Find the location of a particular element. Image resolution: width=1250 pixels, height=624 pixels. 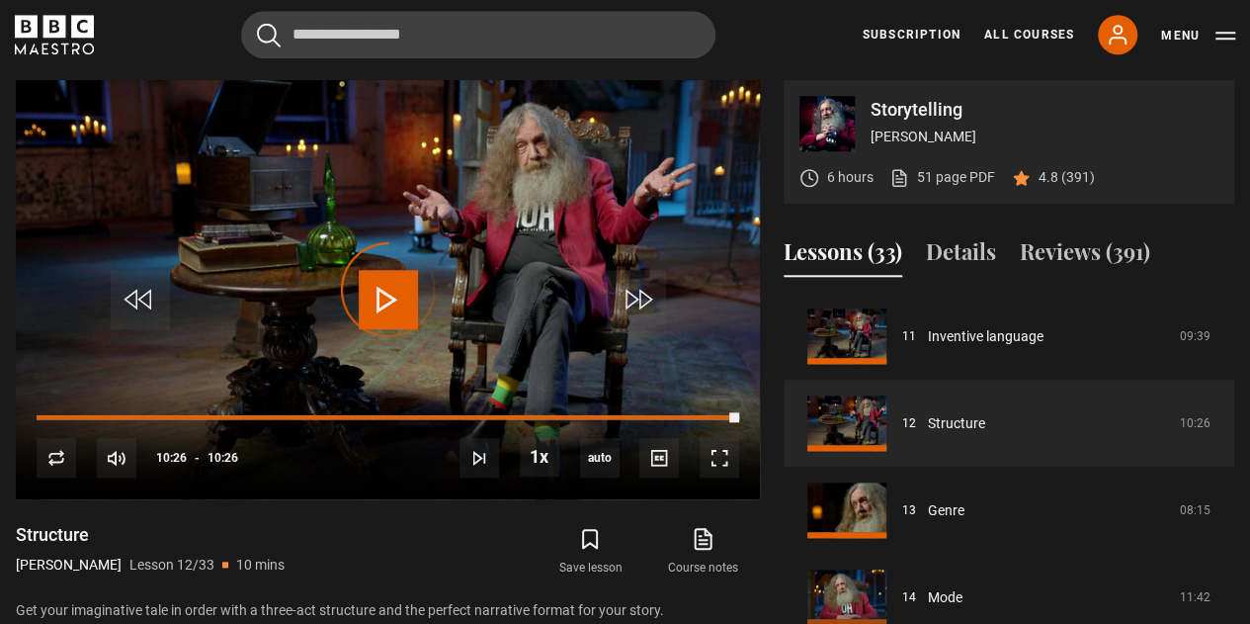

a: Inventive language is located at coordinates (985, 336).